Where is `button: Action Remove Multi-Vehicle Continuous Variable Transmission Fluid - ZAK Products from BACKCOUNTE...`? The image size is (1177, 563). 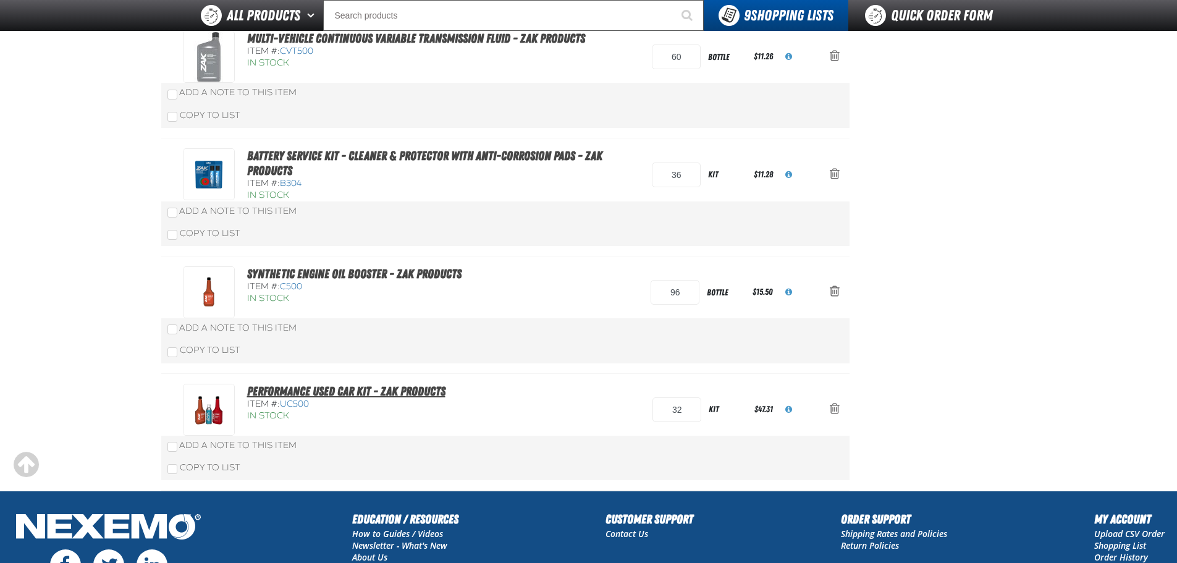
button: Action Remove Multi-Vehicle Continuous Variable Transmission Fluid - ZAK Products from BACKCOUNTE... is located at coordinates (835, 57).